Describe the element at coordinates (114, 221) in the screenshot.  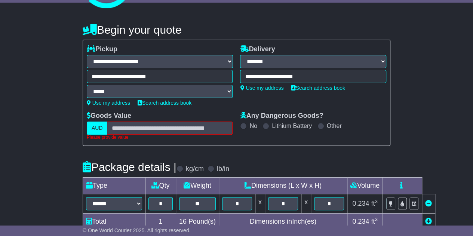
I see `td: Total` at that location.